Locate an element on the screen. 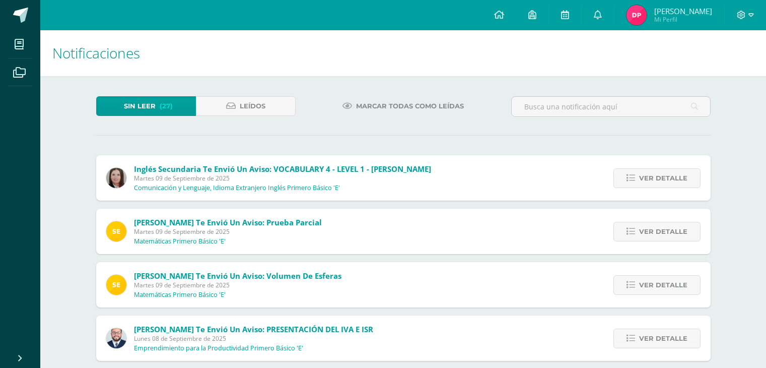 The width and height of the screenshot is (766, 368). a: Marcar todas como leídas is located at coordinates (403, 106).